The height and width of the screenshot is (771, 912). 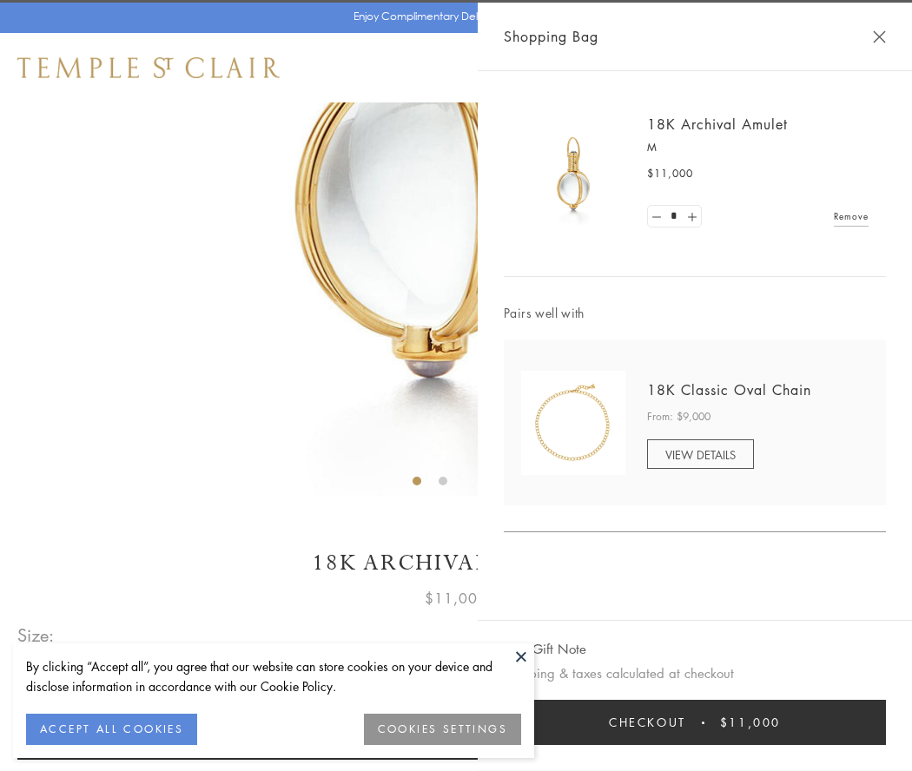 What do you see at coordinates (695, 723) in the screenshot?
I see `button: Checkout $11,000` at bounding box center [695, 723].